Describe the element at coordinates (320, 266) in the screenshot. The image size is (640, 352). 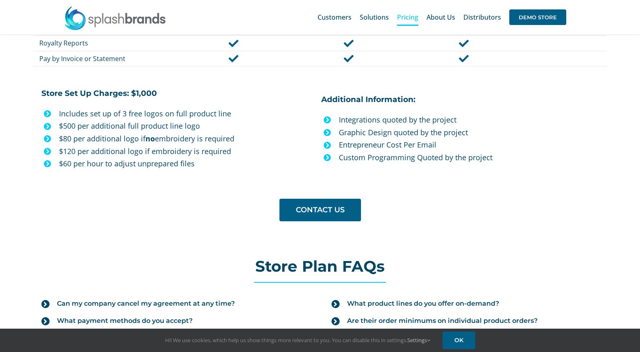
I see `h2: Store Plan FAQs` at that location.